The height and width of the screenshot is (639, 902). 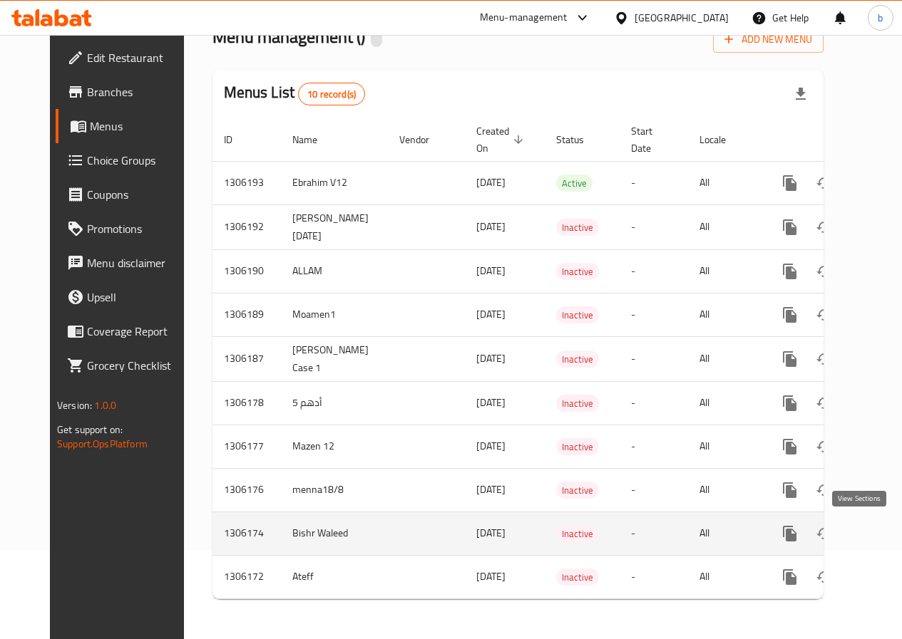 I want to click on span: ID, so click(x=237, y=140).